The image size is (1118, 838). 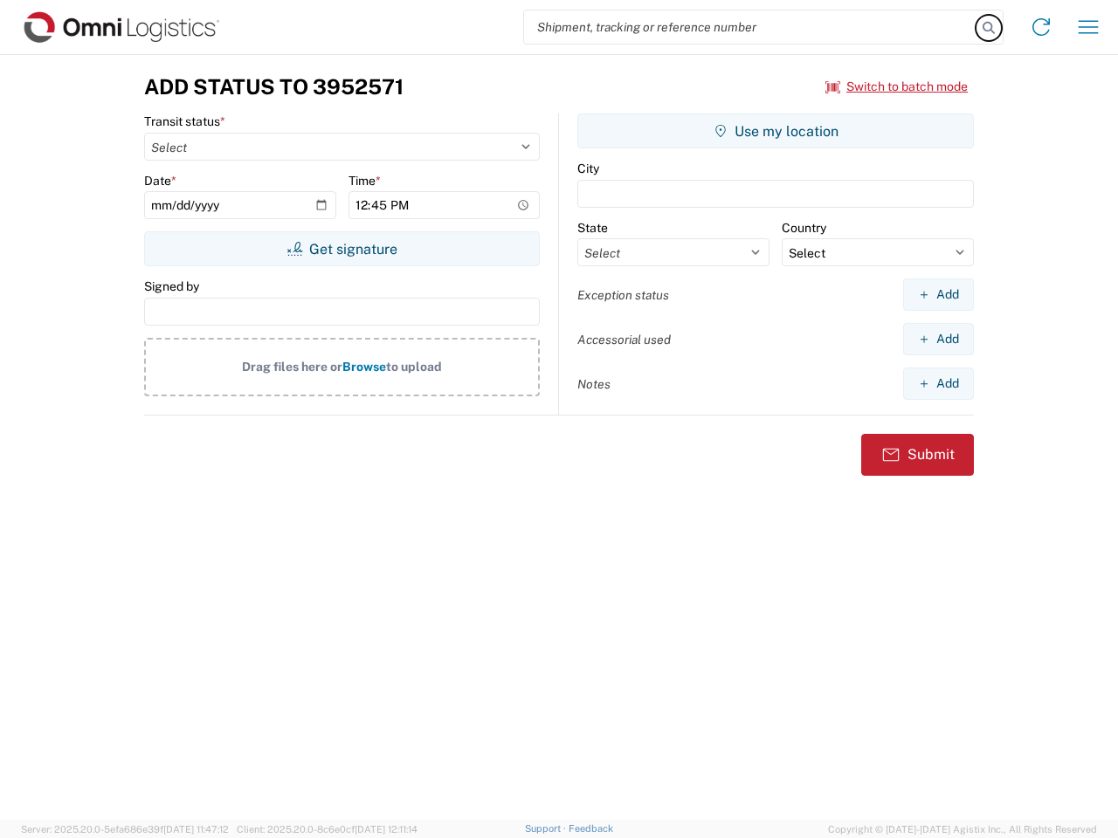 What do you see at coordinates (292, 367) in the screenshot?
I see `span: Drag files here or` at bounding box center [292, 367].